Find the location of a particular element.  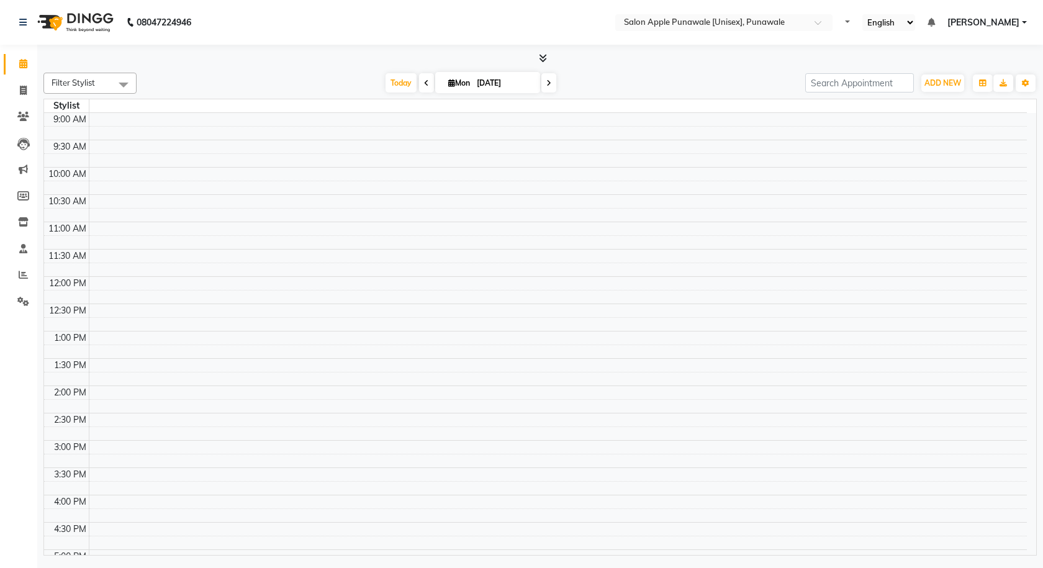

div: 10:00 AM is located at coordinates (67, 174).